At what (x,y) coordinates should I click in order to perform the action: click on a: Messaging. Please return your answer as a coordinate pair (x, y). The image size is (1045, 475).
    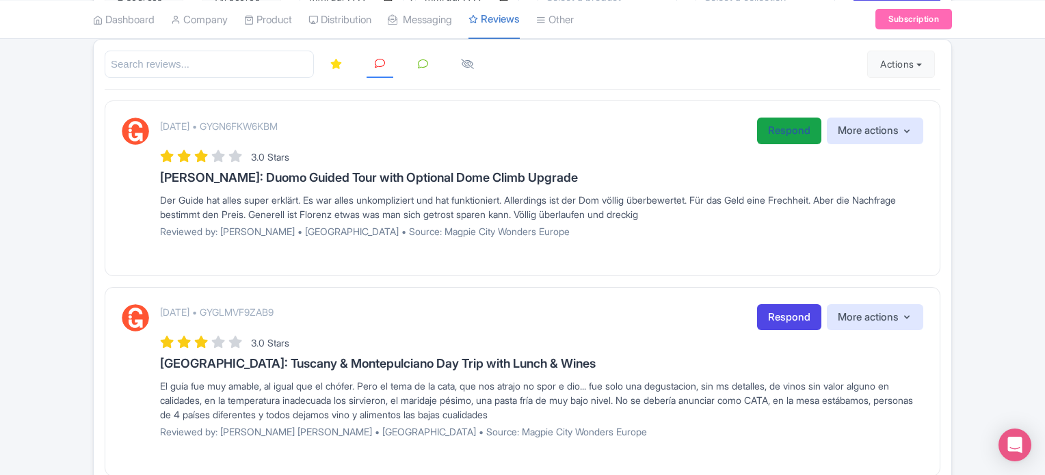
    Looking at the image, I should click on (420, 19).